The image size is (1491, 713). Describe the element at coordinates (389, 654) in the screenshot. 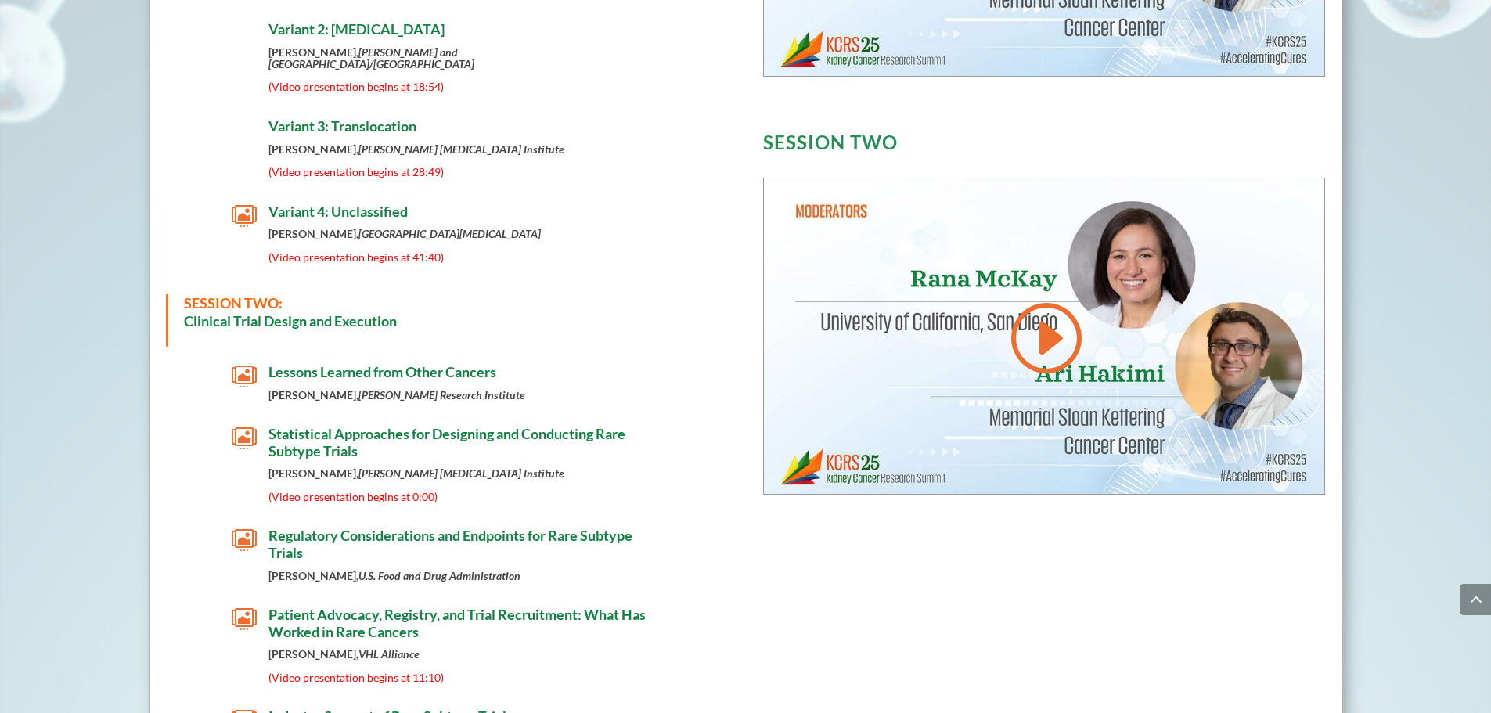

I see `em: VHL Alliance` at that location.